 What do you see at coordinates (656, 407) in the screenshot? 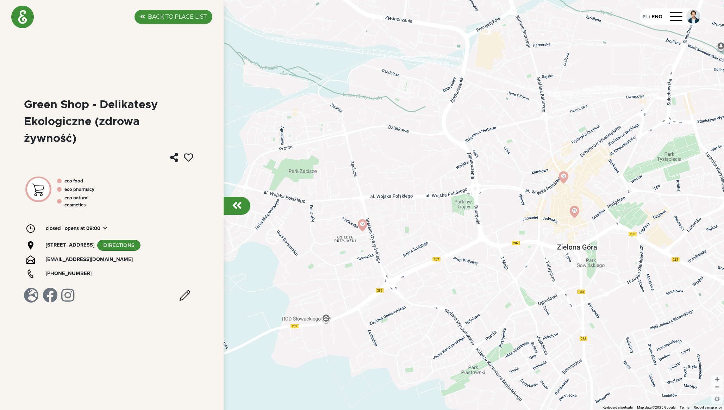
I see `span: Map data ©2025 Google` at bounding box center [656, 407].